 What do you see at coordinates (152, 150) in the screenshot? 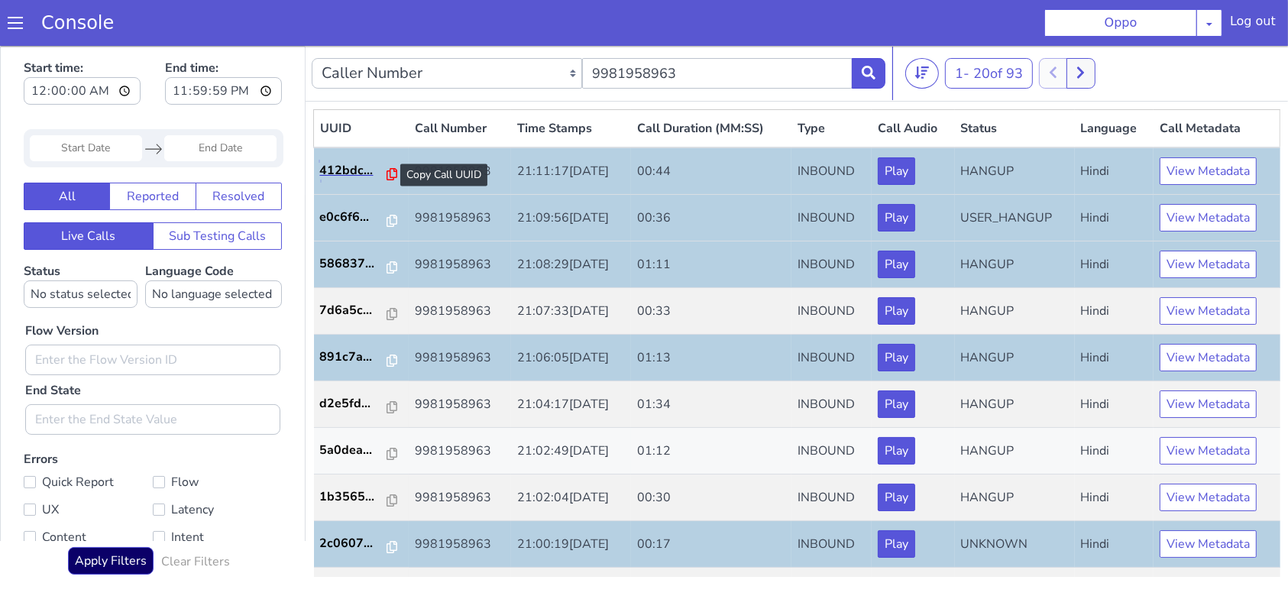
I see `button: Reported` at bounding box center [152, 150].